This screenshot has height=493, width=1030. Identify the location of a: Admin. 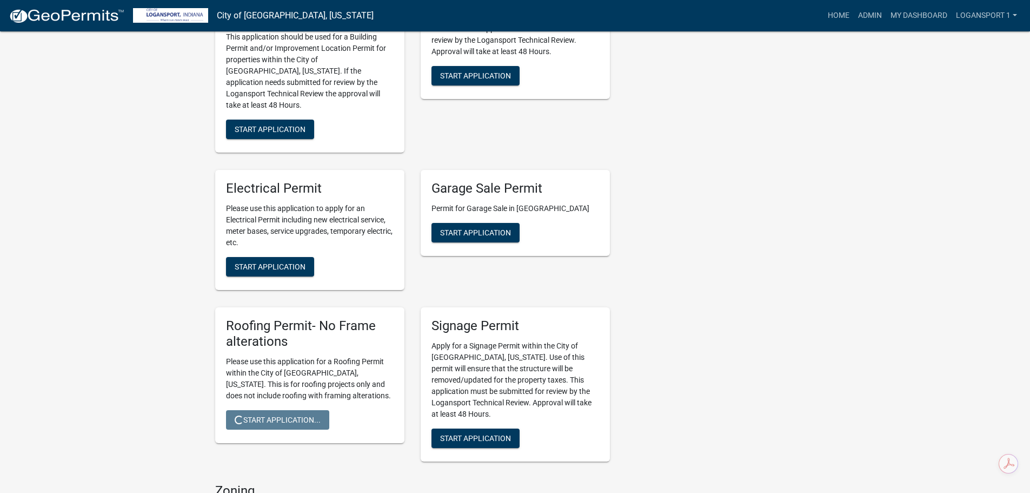
(870, 16).